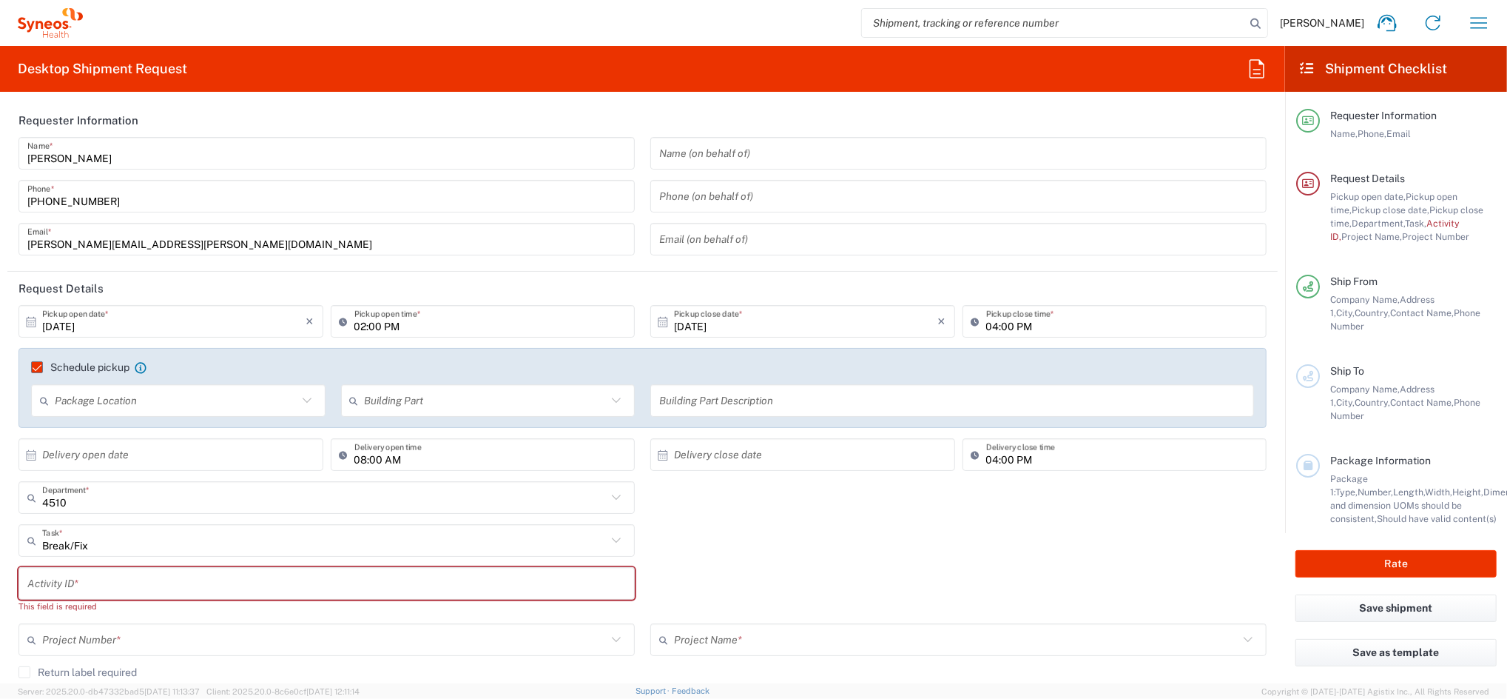 The height and width of the screenshot is (699, 1507). Describe the element at coordinates (80, 367) in the screenshot. I see `label: Schedule pickup` at that location.